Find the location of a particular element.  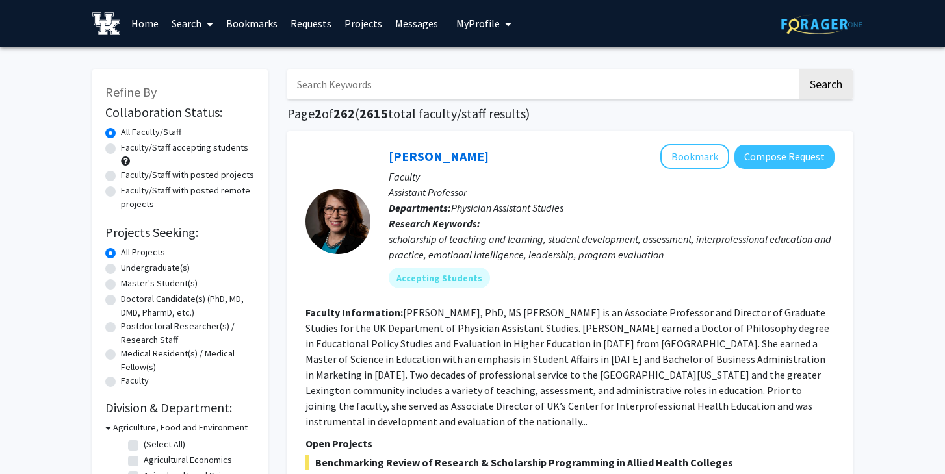

input: Search Keywords is located at coordinates (542, 84).